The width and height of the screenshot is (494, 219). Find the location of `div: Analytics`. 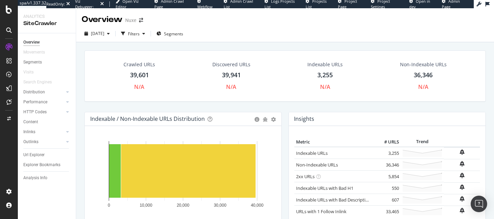

div: Analytics is located at coordinates (47, 16).